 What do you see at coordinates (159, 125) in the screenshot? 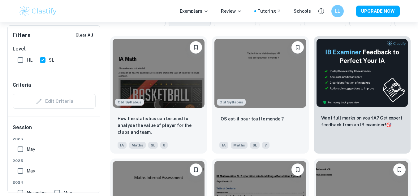
I see `p: How the statistics can be used to analyse the value of player for the clubs and team.` at bounding box center [159, 125].